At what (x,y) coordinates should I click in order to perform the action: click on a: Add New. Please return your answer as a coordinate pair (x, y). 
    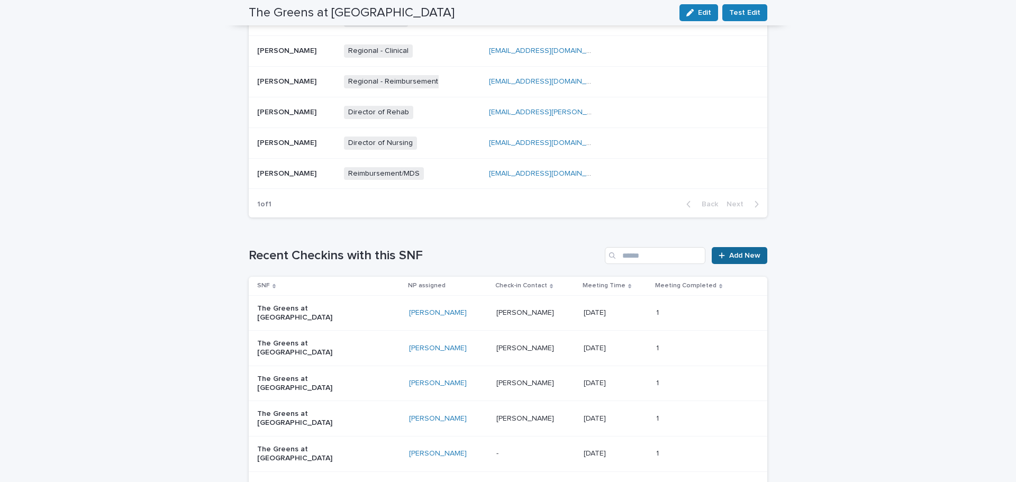
    Looking at the image, I should click on (739, 256).